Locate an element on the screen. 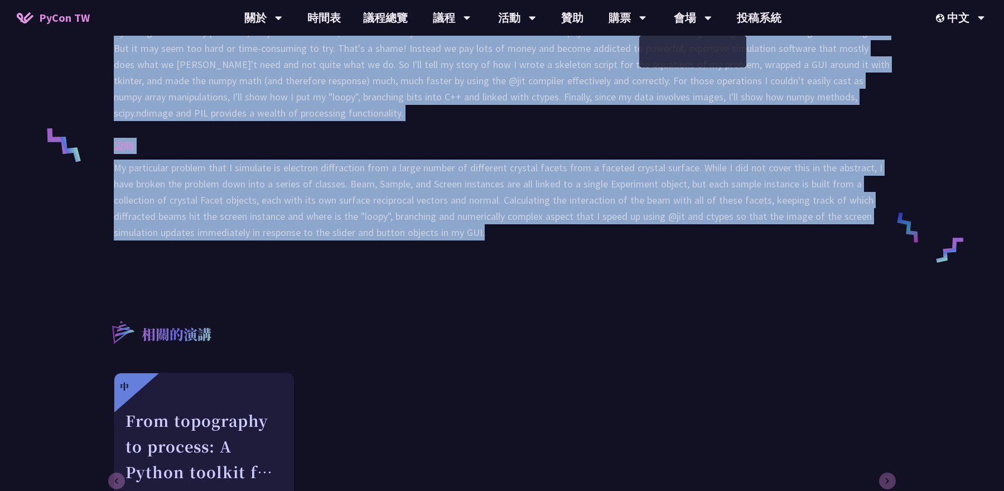 This screenshot has height=491, width=1004. img: Locale Icon is located at coordinates (941, 18).